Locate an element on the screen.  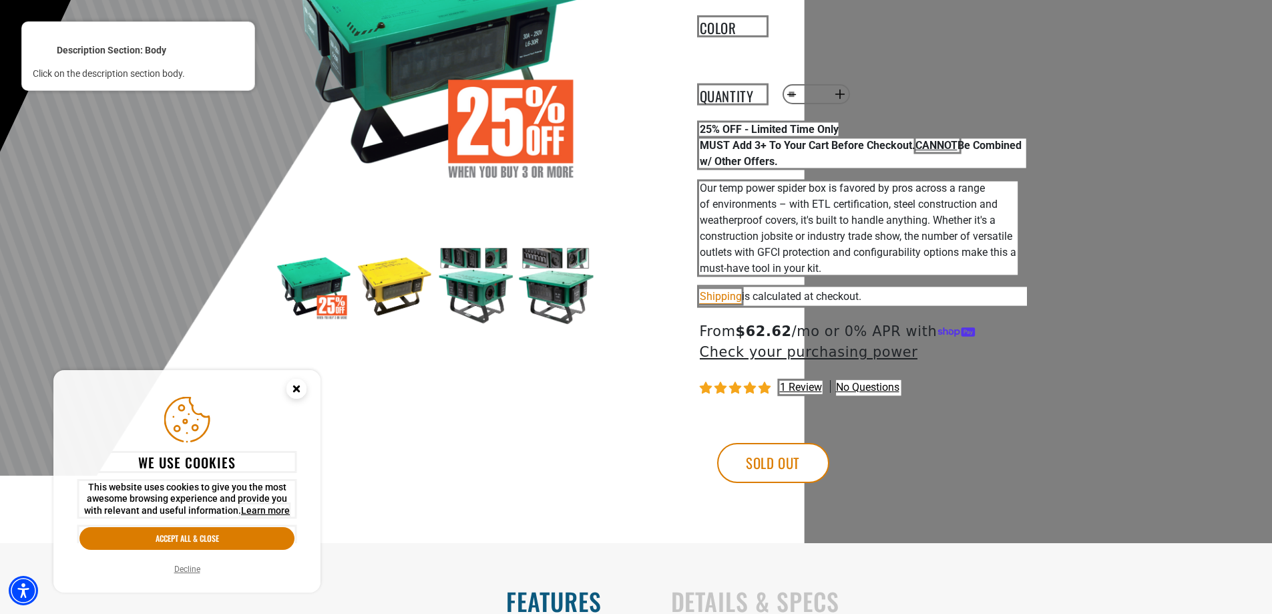
button: Sold out is located at coordinates (773, 463).